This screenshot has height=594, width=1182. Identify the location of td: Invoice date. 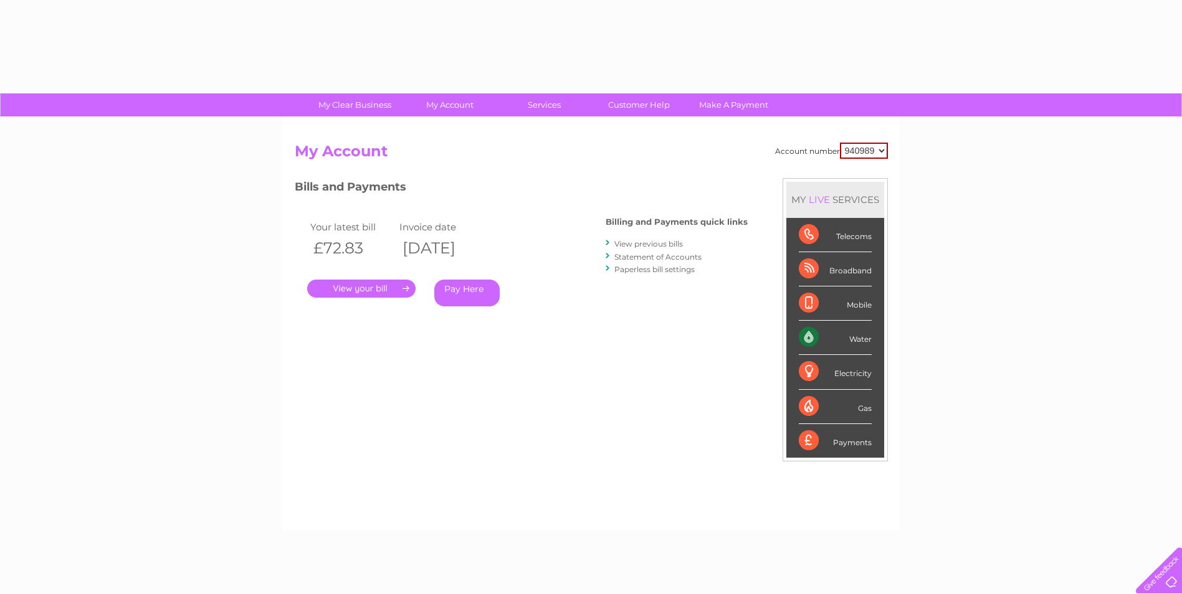
(441, 227).